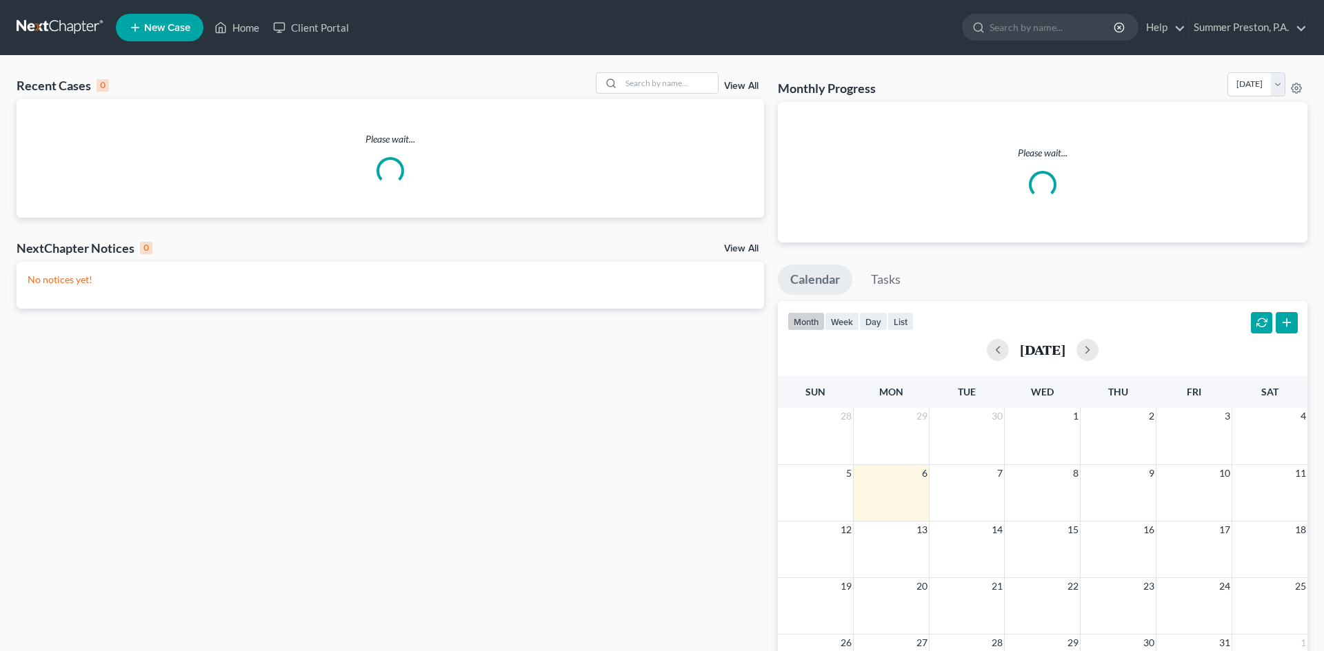 This screenshot has width=1324, height=651. Describe the element at coordinates (846, 643) in the screenshot. I see `span: 26` at that location.